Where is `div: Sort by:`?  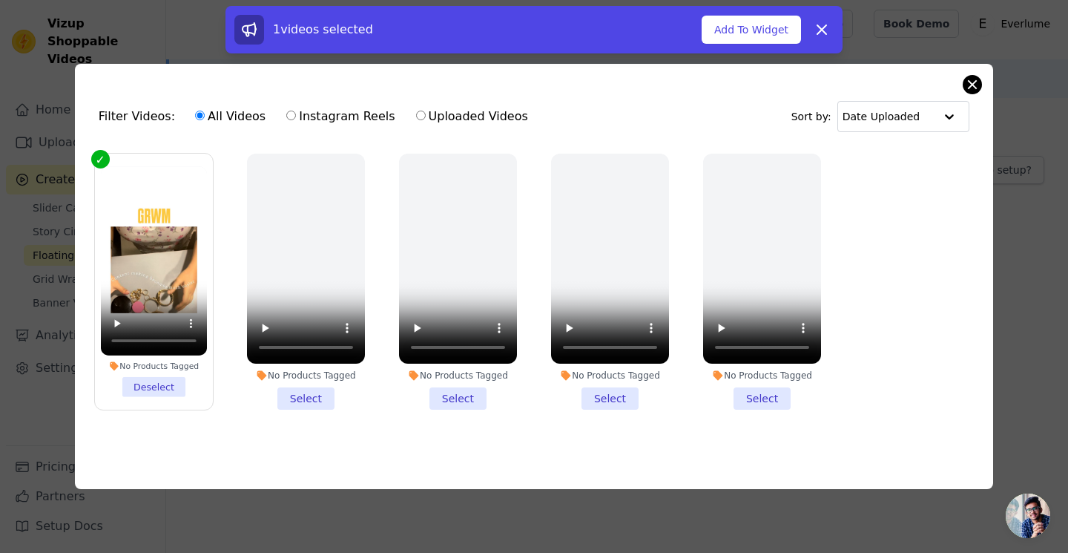
div: Sort by: is located at coordinates (881, 116).